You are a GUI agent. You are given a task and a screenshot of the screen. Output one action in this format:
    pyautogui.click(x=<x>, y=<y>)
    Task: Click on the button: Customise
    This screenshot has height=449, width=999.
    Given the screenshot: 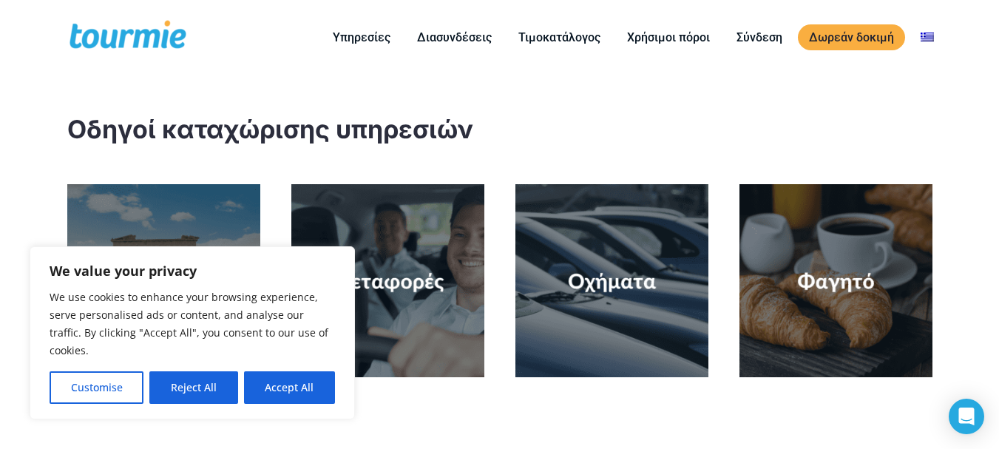 What is the action you would take?
    pyautogui.click(x=96, y=387)
    